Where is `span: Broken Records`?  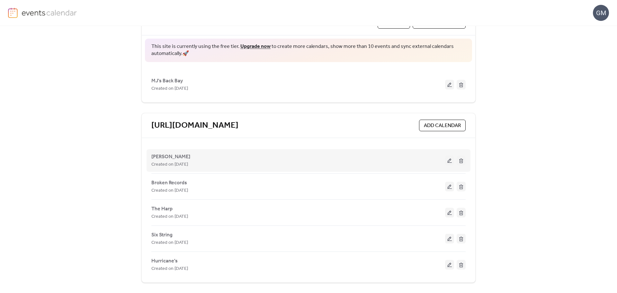
span: Broken Records is located at coordinates (169, 183).